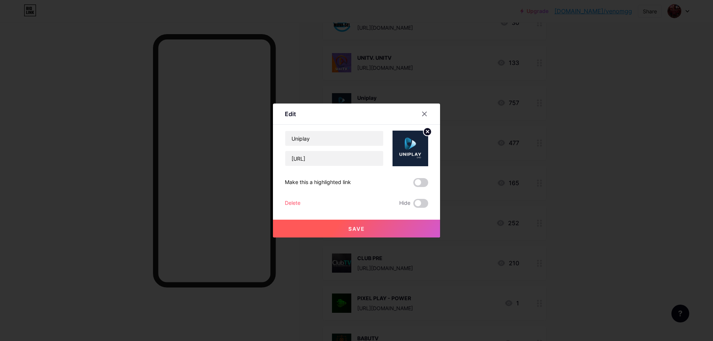 The width and height of the screenshot is (713, 341). Describe the element at coordinates (292, 203) in the screenshot. I see `div: Delete` at that location.